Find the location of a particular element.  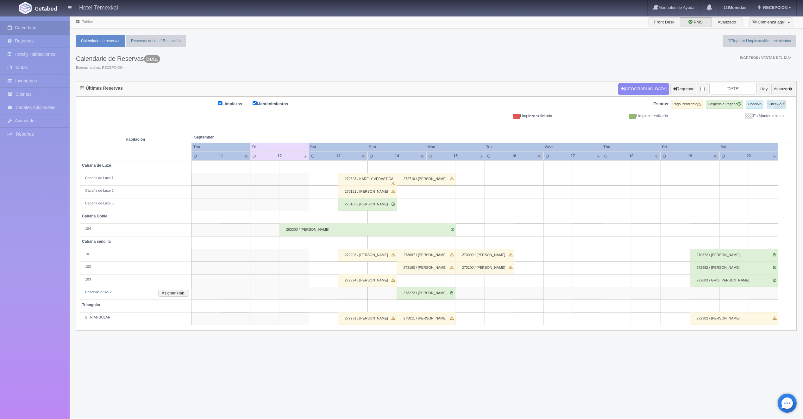

b: Cabaña de Luxe is located at coordinates (97, 165).